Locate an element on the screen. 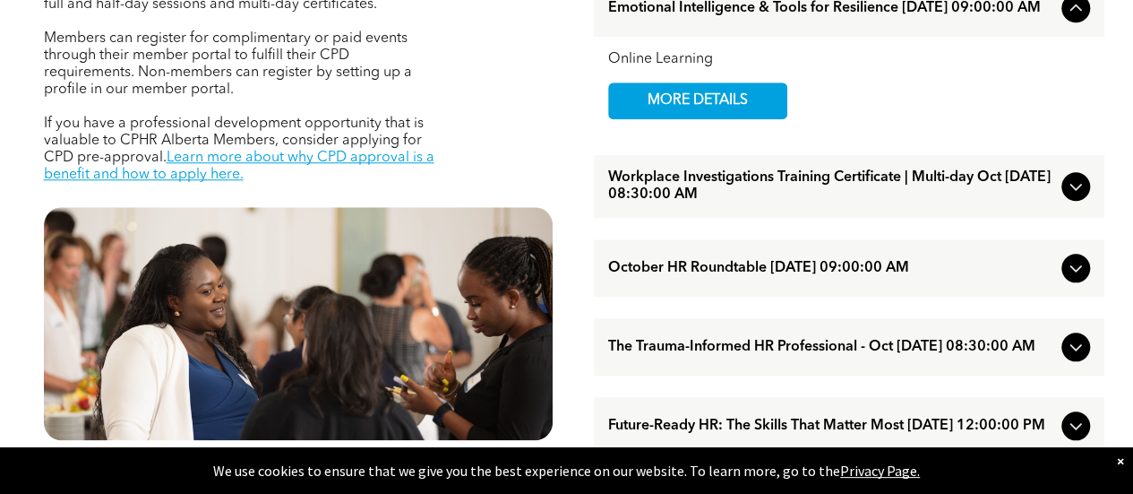 The width and height of the screenshot is (1133, 494). div: Online Learning is located at coordinates (849, 59).